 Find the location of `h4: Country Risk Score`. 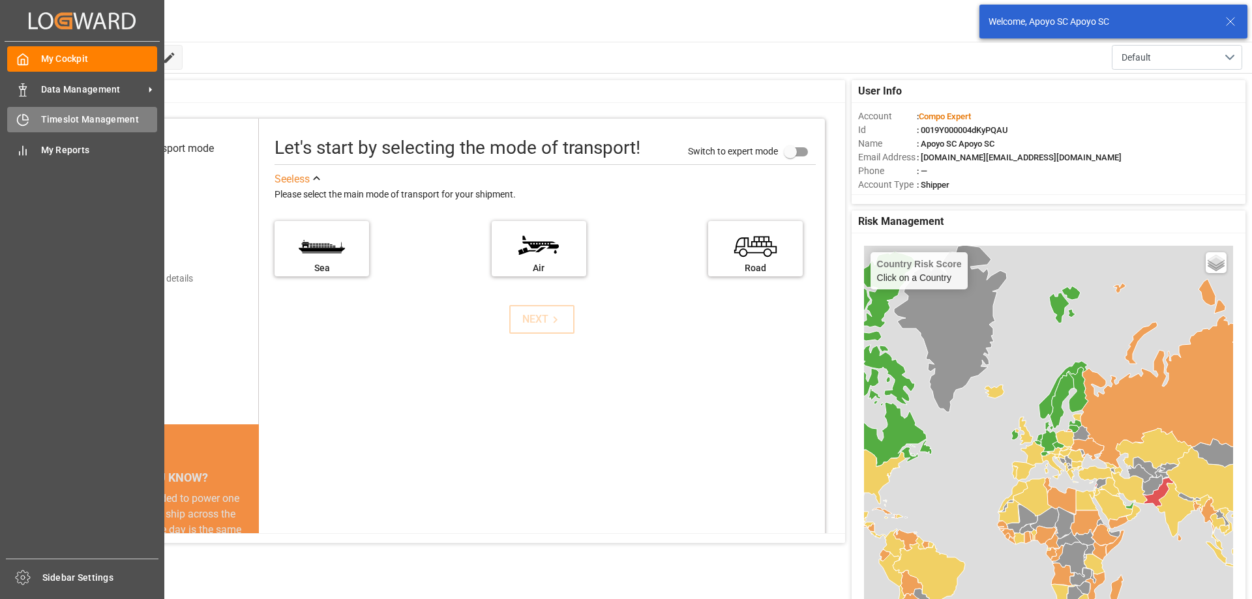

h4: Country Risk Score is located at coordinates (920, 264).